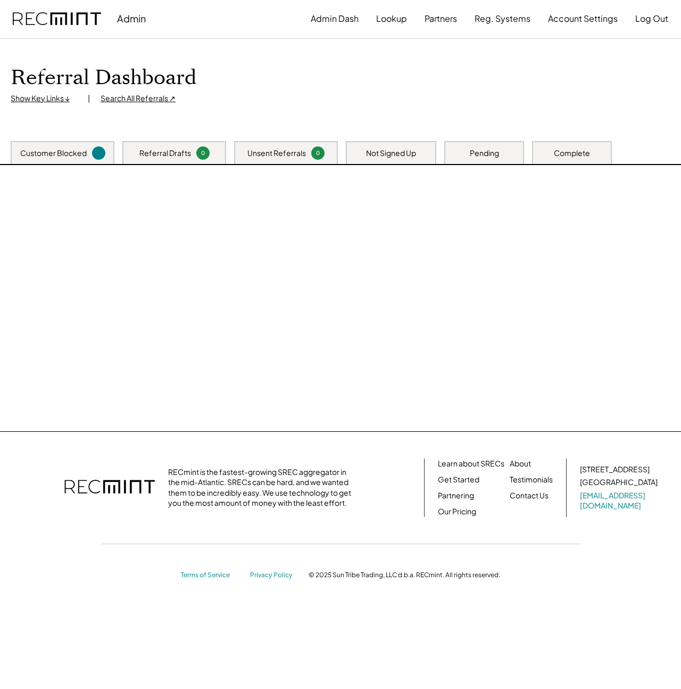 The height and width of the screenshot is (689, 681). I want to click on div: RECmint is the fastest-growing SREC aggregator in the mid-Atlantic. SRECs can be hard, and we wan..., so click(262, 488).